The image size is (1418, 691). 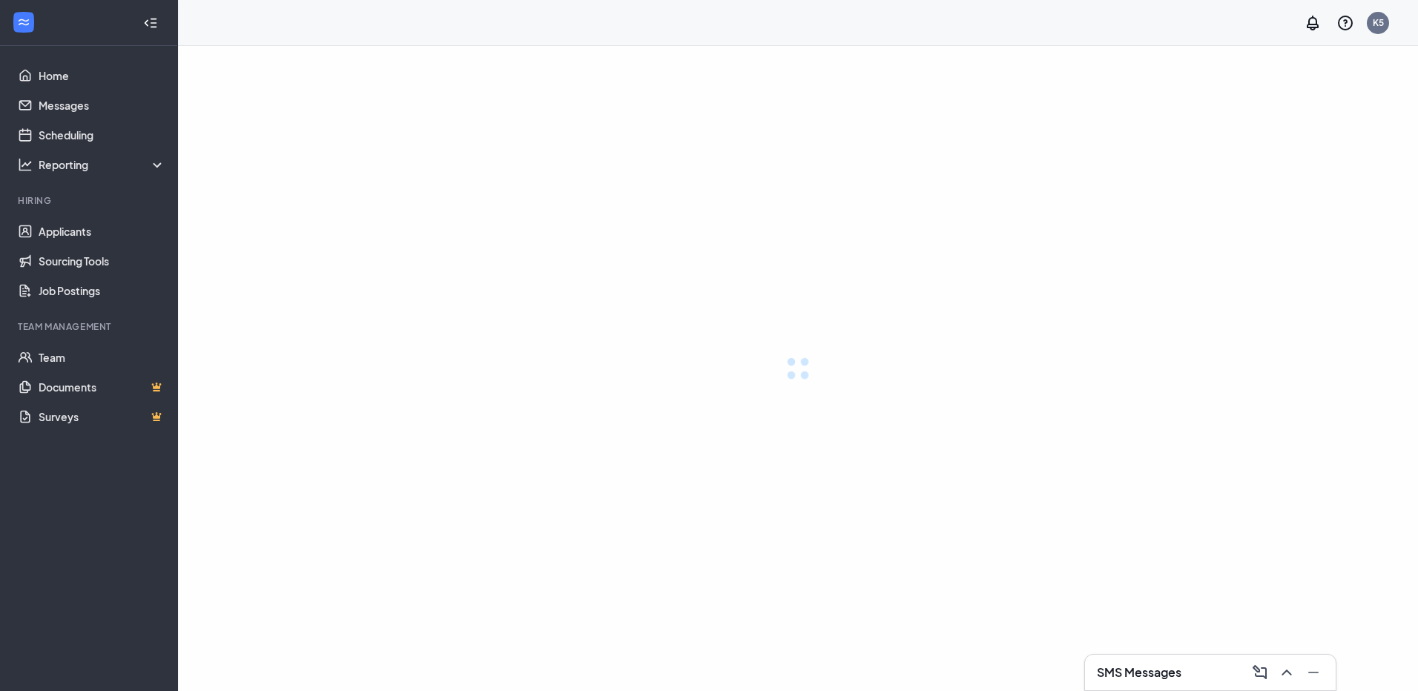 What do you see at coordinates (1312, 673) in the screenshot?
I see `button: Minimize` at bounding box center [1312, 673].